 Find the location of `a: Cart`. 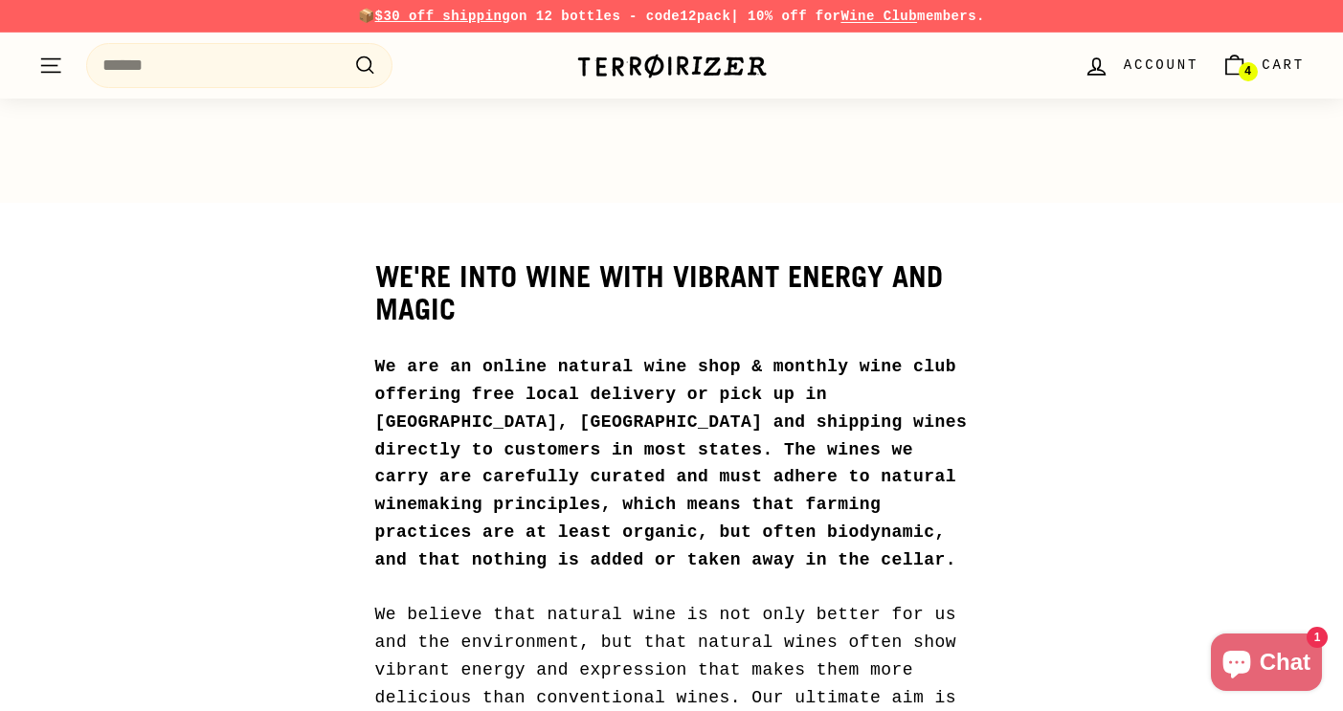

a: Cart is located at coordinates (1262, 65).